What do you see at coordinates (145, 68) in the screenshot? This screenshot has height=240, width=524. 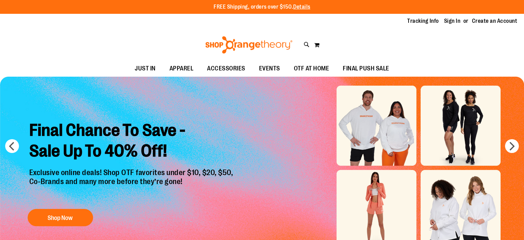 I see `span: JUST IN` at bounding box center [145, 68].